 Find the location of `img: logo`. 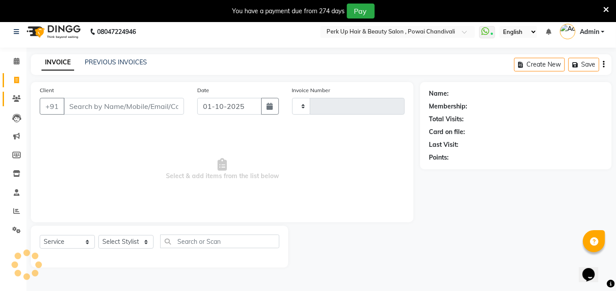

img: logo is located at coordinates (53, 32).